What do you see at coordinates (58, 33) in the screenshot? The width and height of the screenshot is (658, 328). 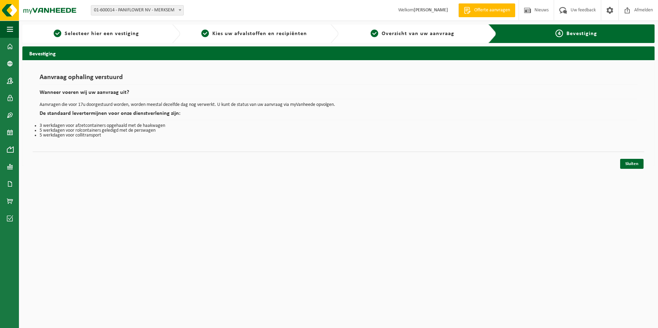 I see `span: 1` at bounding box center [58, 33].